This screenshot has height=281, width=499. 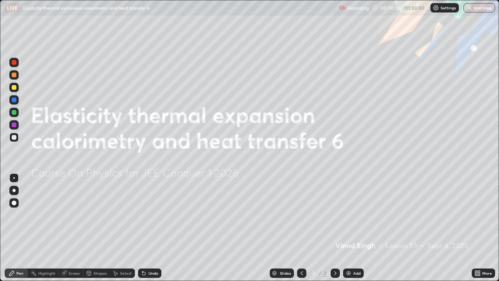 I want to click on p: Elasticity thermal expansion calorimetry and heat transfer 6, so click(x=86, y=8).